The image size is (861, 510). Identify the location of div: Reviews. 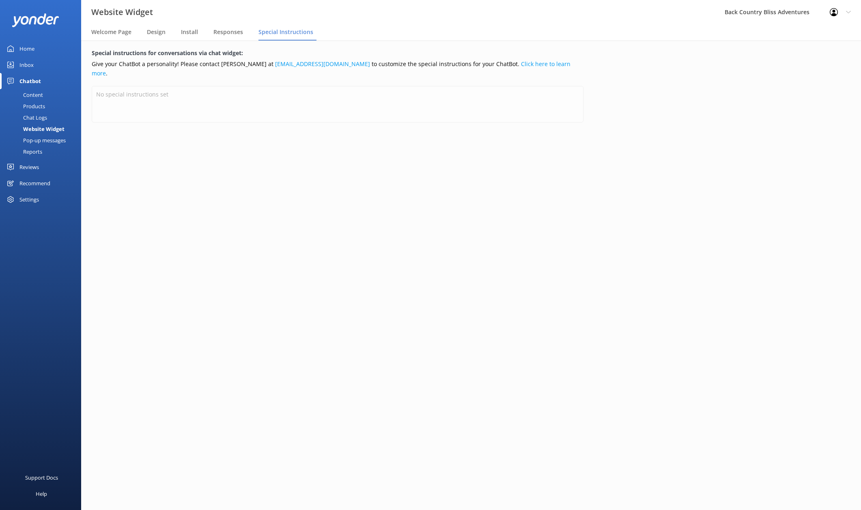
(29, 167).